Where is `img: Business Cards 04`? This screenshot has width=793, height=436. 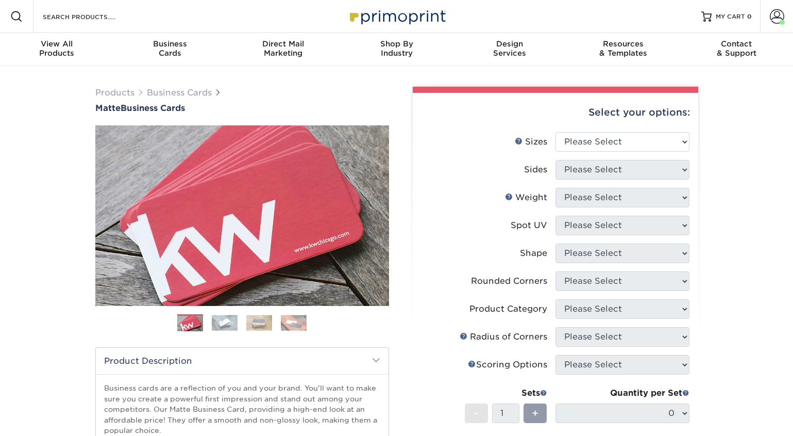
img: Business Cards 04 is located at coordinates (294, 322).